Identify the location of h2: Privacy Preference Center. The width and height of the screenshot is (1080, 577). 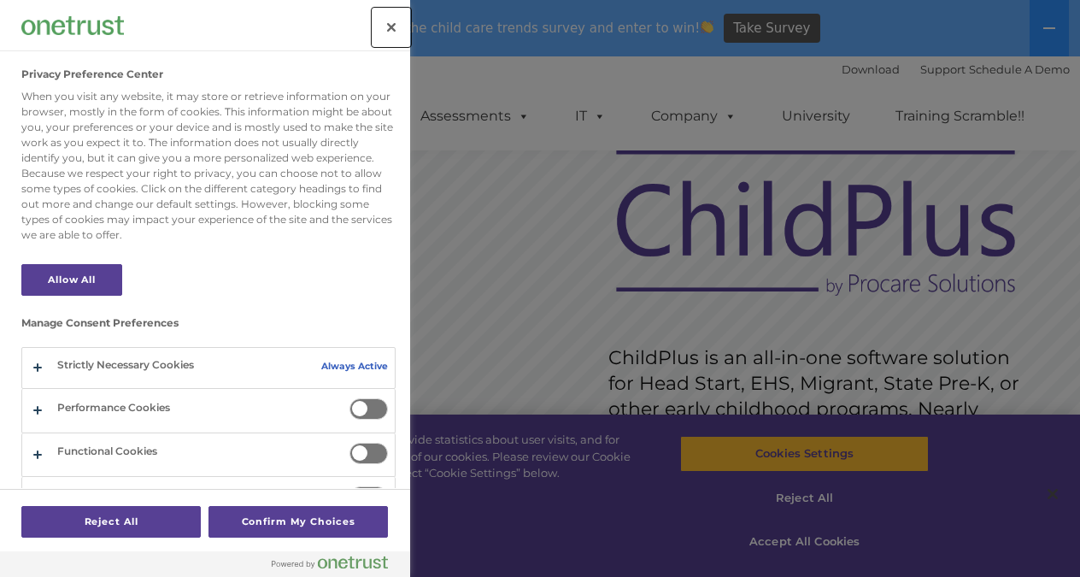
(92, 74).